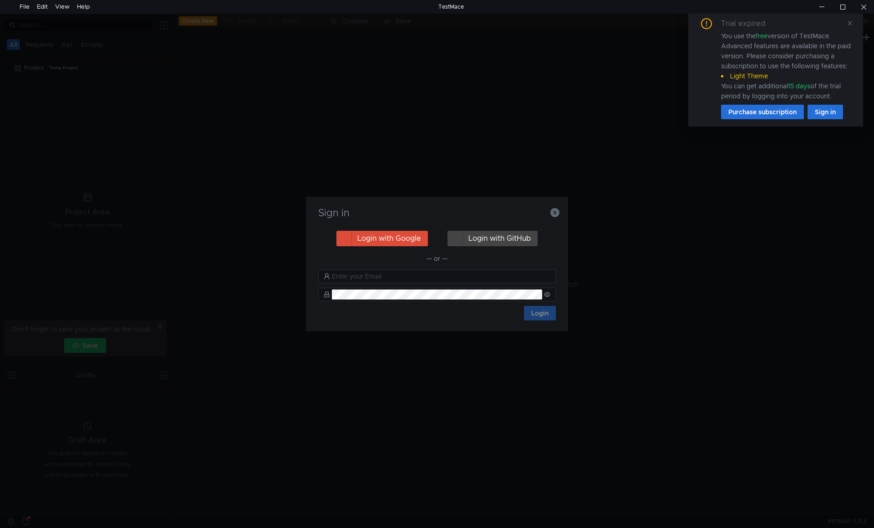 The height and width of the screenshot is (528, 874). What do you see at coordinates (787, 91) in the screenshot?
I see `div: You can get additional of the trial period by logging into your account.` at bounding box center [787, 91].